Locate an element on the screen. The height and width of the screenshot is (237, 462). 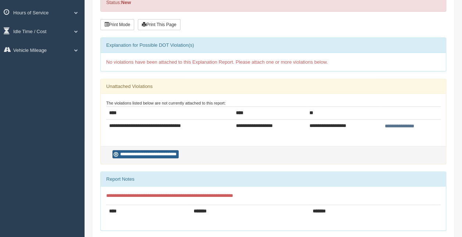
span: No violations have been attached to this Explanation Report. Please attach one or more violations... is located at coordinates (217, 62).